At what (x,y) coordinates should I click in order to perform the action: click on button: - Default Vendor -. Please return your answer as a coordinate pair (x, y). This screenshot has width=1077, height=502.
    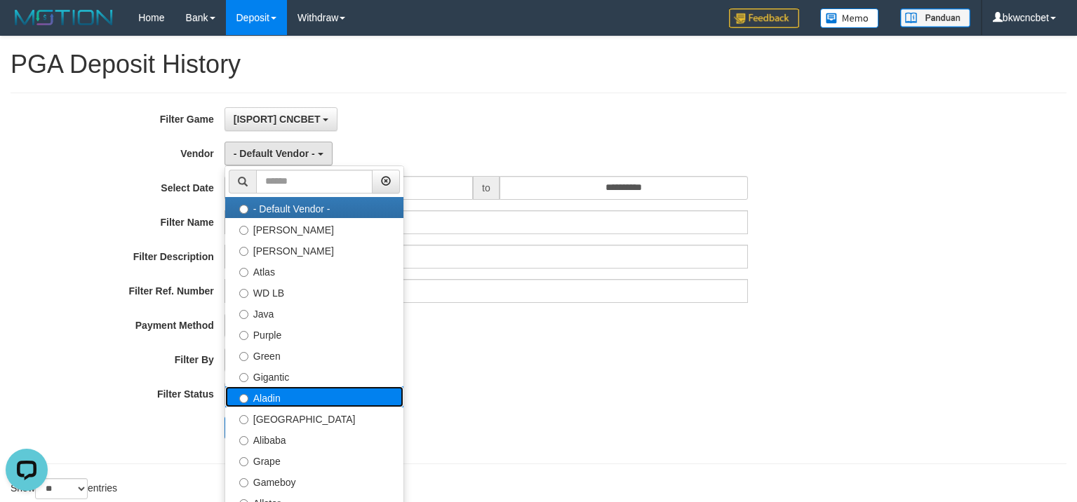
    Looking at the image, I should click on (278, 154).